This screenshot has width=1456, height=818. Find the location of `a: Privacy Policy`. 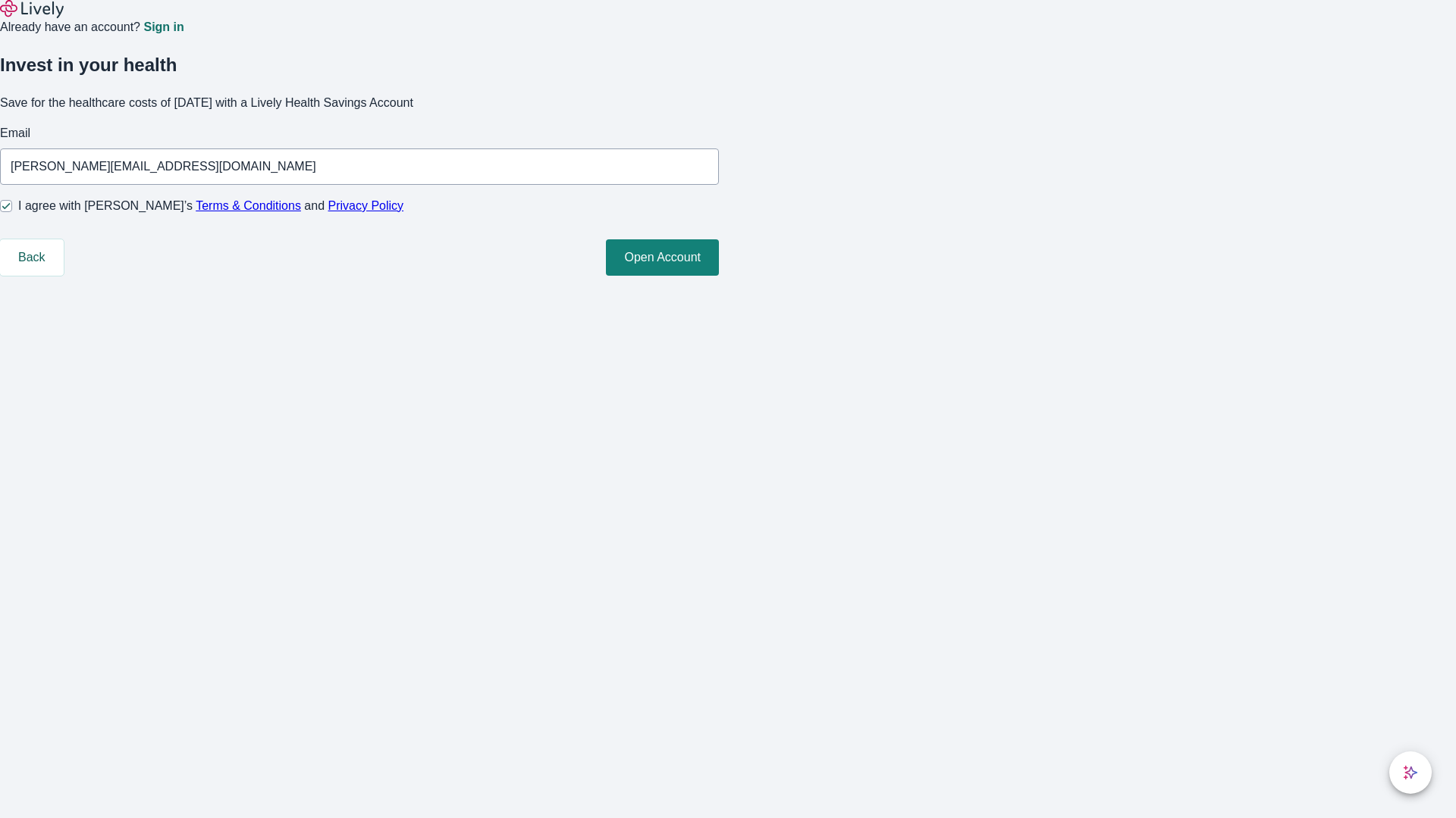

a: Privacy Policy is located at coordinates (366, 205).